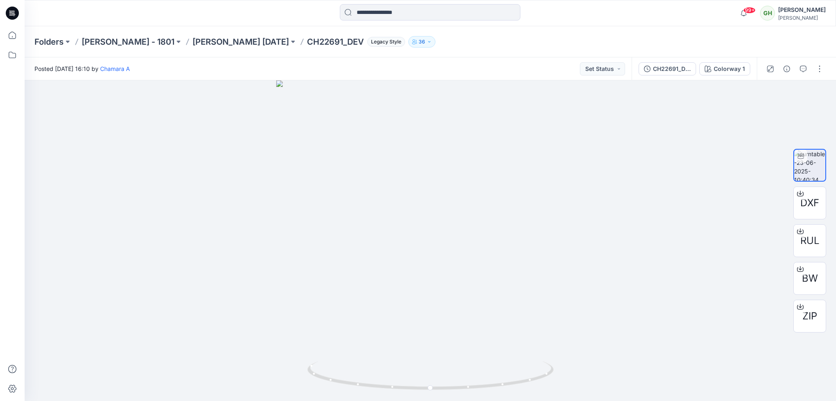 The height and width of the screenshot is (401, 836). What do you see at coordinates (667, 69) in the screenshot?
I see `button: CH22691_DEV` at bounding box center [667, 69].